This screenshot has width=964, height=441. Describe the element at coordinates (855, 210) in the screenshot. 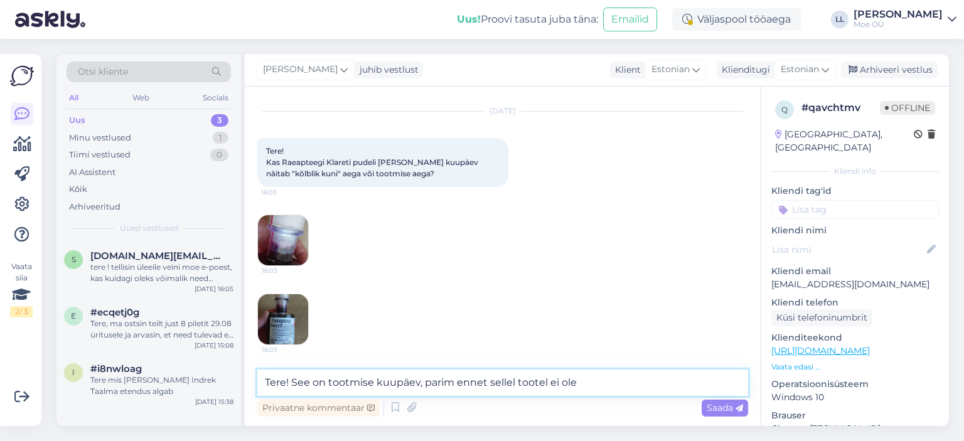

I see `input: Lisa tag` at that location.